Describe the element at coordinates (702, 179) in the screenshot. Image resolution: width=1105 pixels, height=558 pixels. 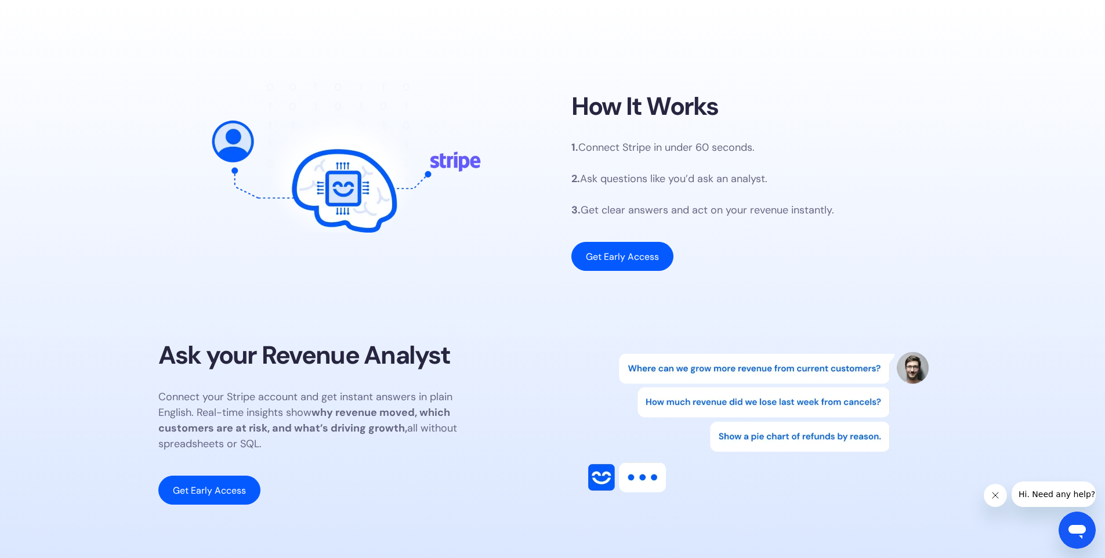
I see `p: Connect Stripe in under 60 seconds. Ask questions like you’d ask an analyst. Get clear answers an...` at that location.